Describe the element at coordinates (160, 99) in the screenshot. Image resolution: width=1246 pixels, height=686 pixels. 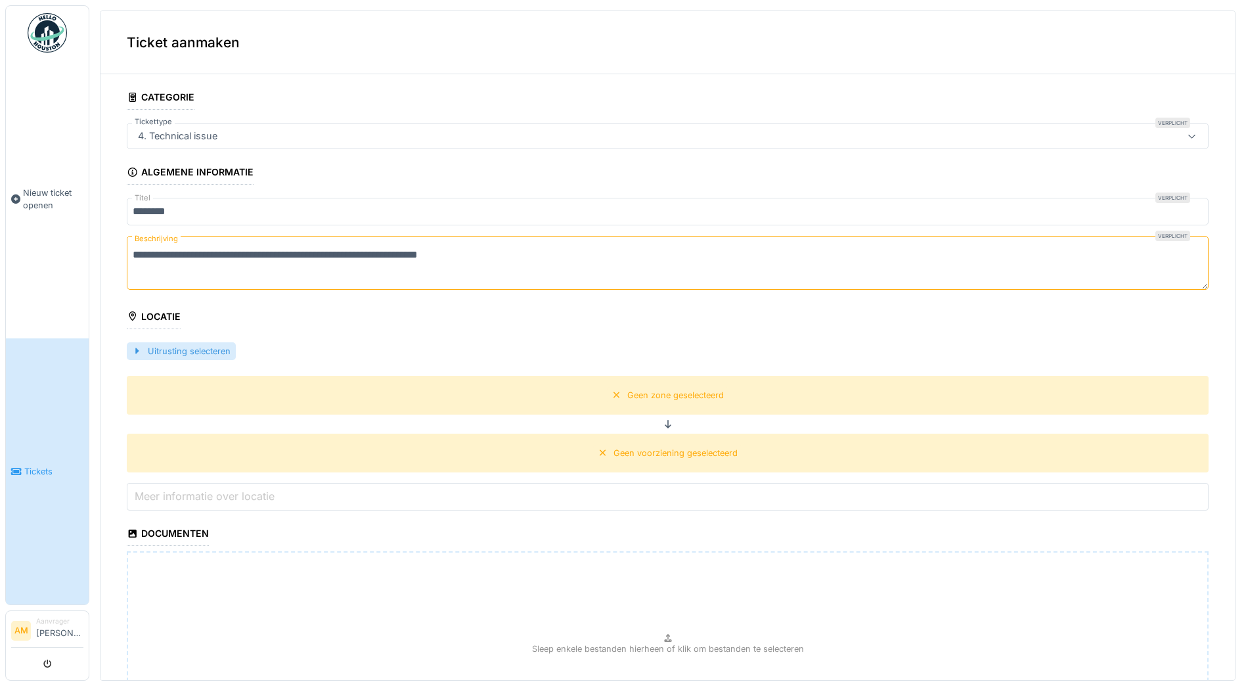
I see `div: Categorie` at that location.